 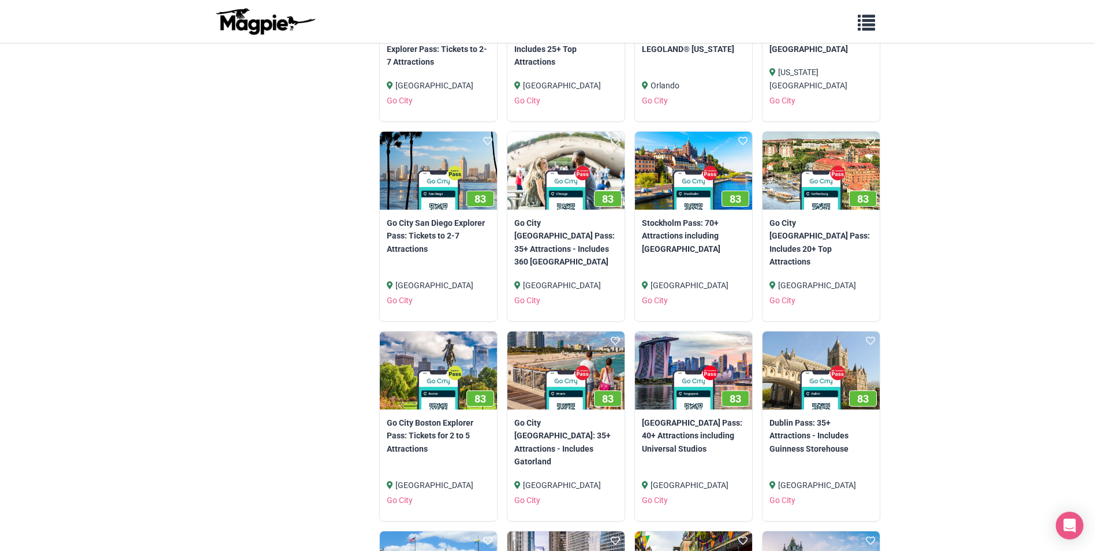 What do you see at coordinates (438, 236) in the screenshot?
I see `a: Go City San Diego Explorer Pass: Tickets to 2-7 Attractions` at bounding box center [438, 236].